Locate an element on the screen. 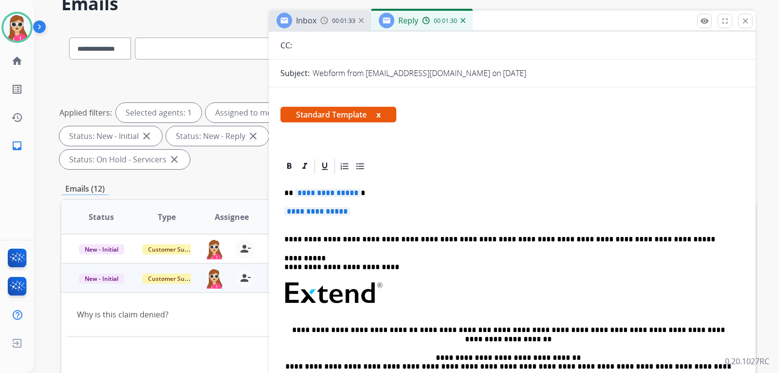  span: 00:01:33 is located at coordinates (344, 21).